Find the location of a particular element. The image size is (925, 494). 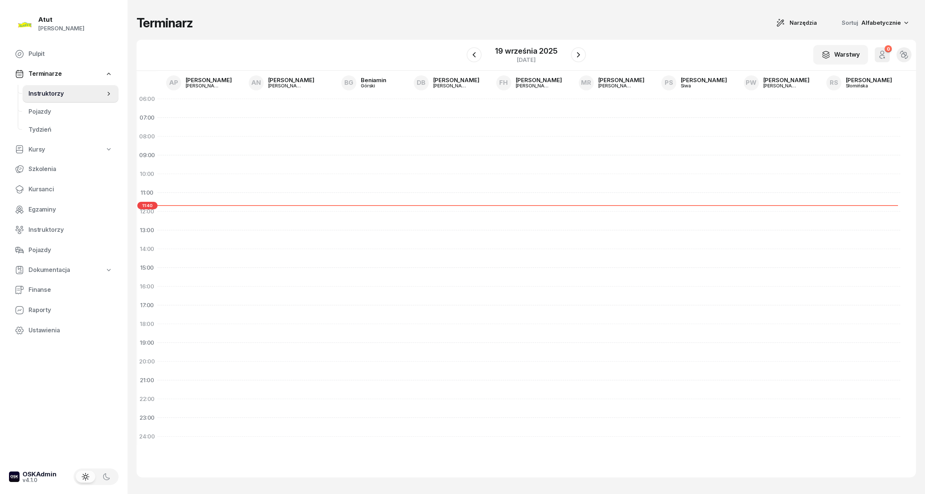

span: RS is located at coordinates (834, 83).